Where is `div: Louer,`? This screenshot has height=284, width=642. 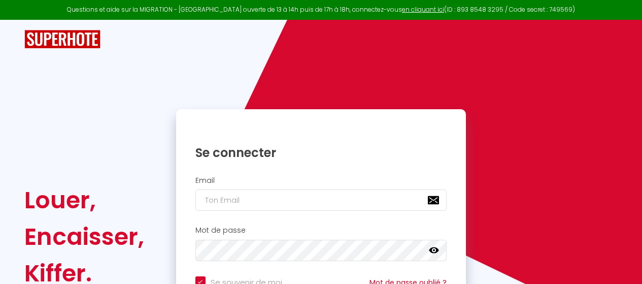
div: Louer, is located at coordinates (84, 200).